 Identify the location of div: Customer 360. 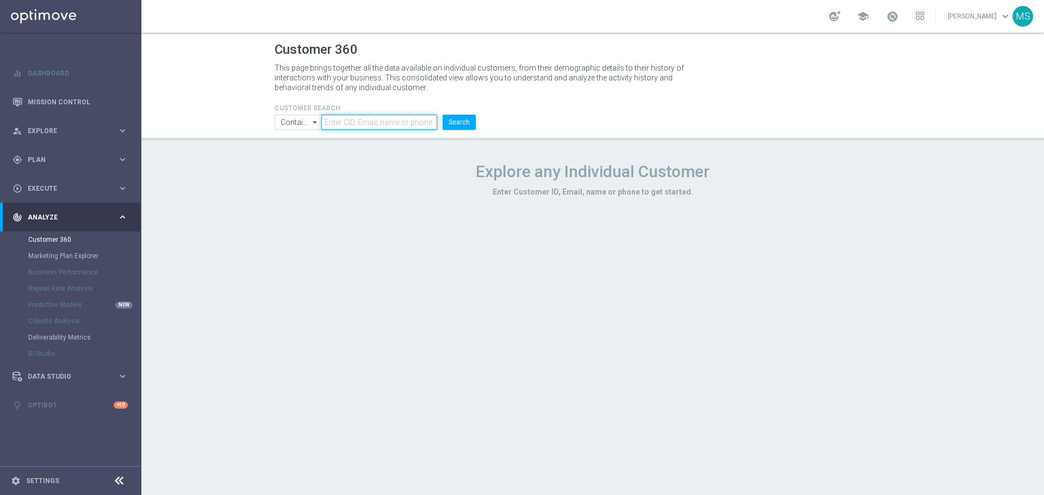
(84, 240).